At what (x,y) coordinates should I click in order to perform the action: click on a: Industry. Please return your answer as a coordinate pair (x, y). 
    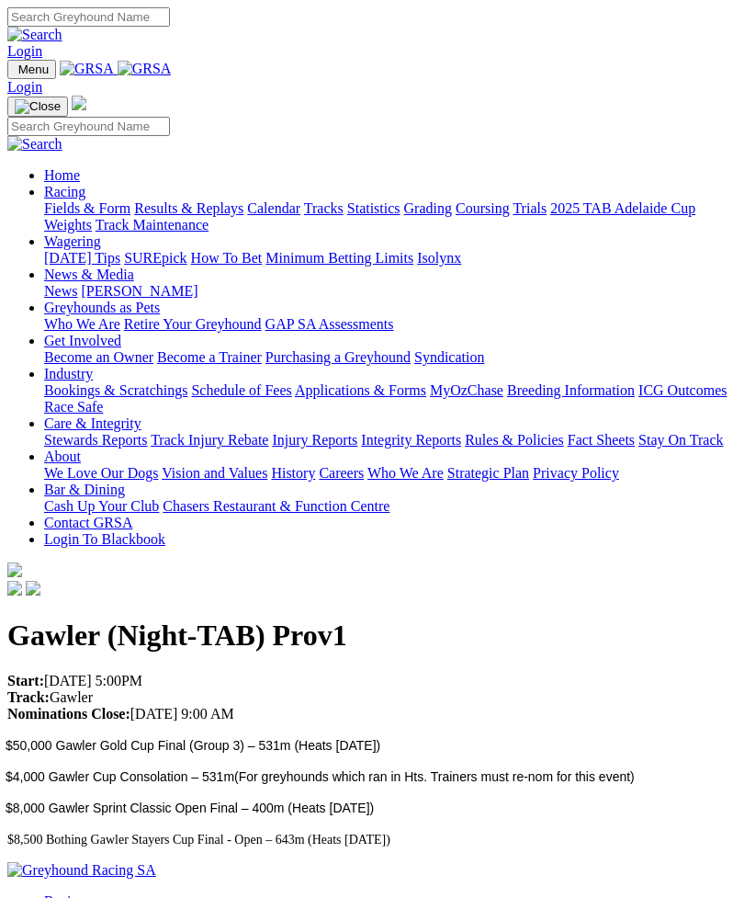
    Looking at the image, I should click on (68, 373).